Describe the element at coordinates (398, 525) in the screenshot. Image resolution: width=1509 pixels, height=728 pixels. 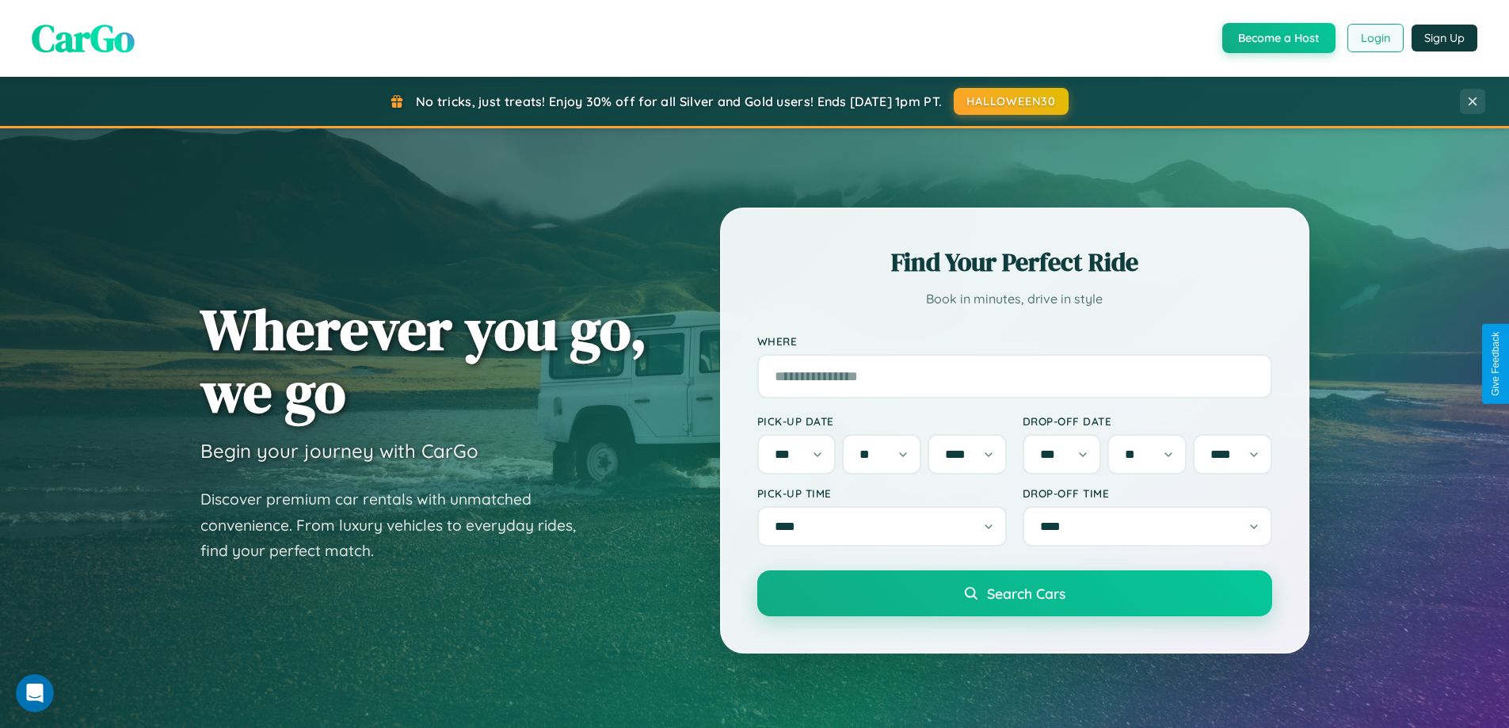
I see `p: Discover premium car rentals with unmatched convenience. From luxury vehicles to everyday rides, ...` at that location.